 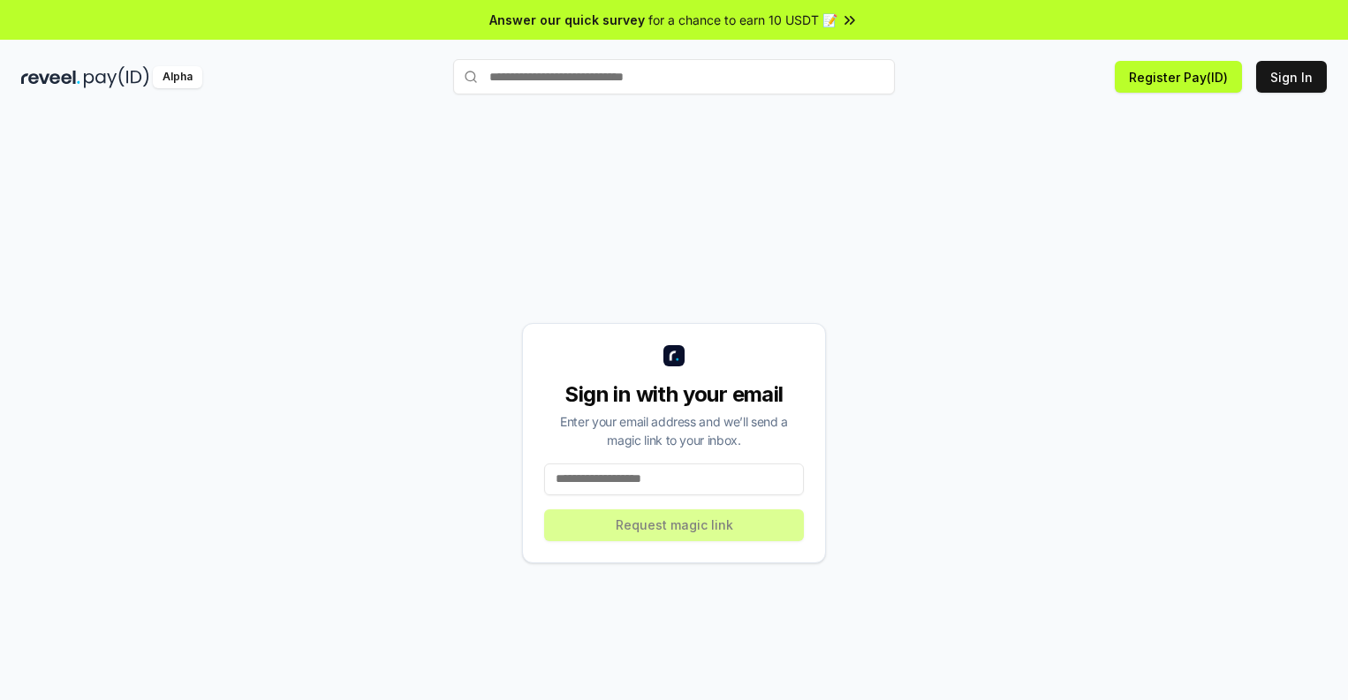 I want to click on img: logo_small, so click(x=674, y=356).